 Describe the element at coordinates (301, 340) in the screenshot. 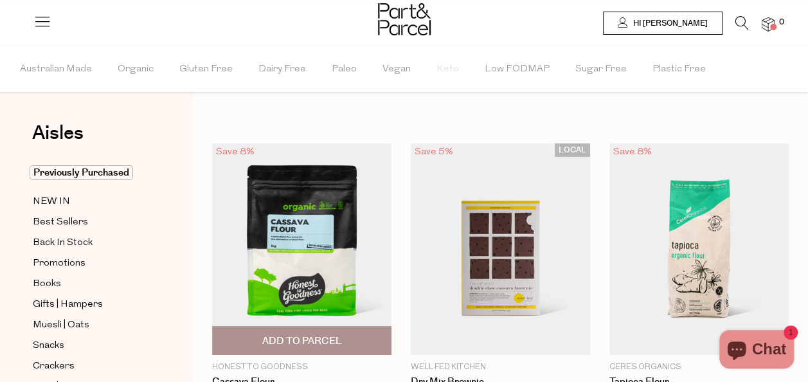

I see `button: Add To Parcel` at that location.